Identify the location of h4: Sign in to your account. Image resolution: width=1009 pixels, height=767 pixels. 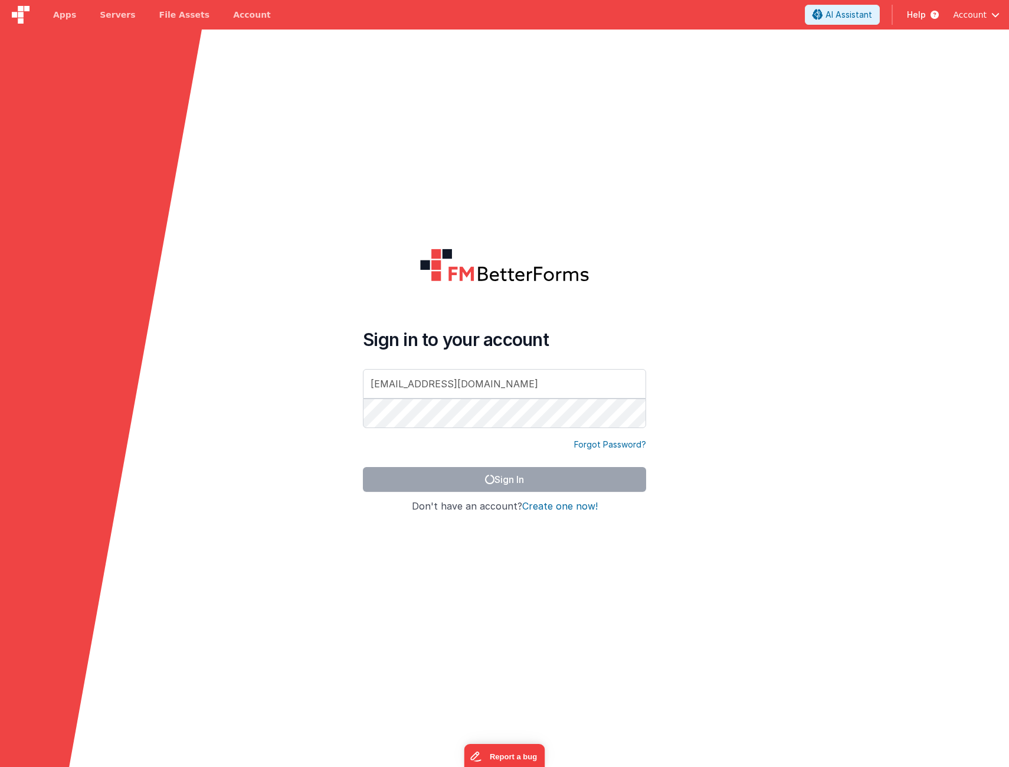
(505, 339).